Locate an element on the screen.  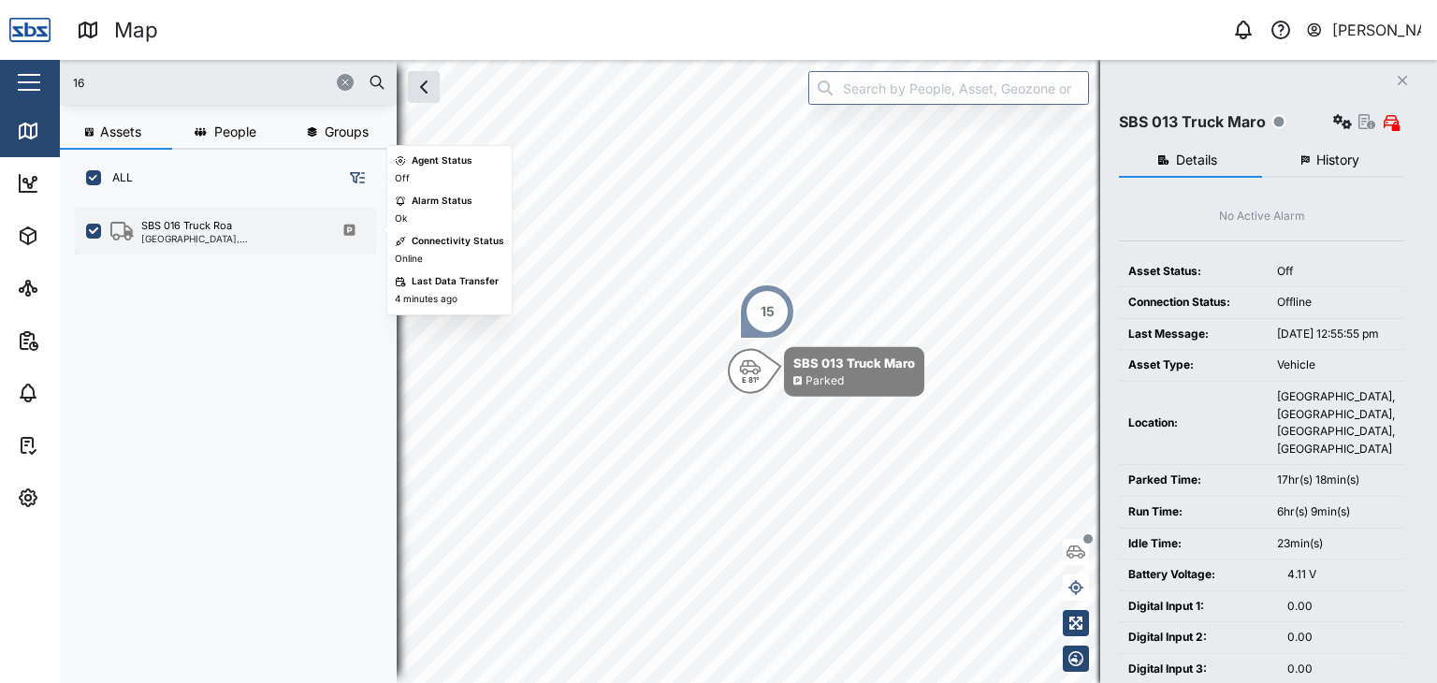
div: Asset Status: is located at coordinates (1193, 271).